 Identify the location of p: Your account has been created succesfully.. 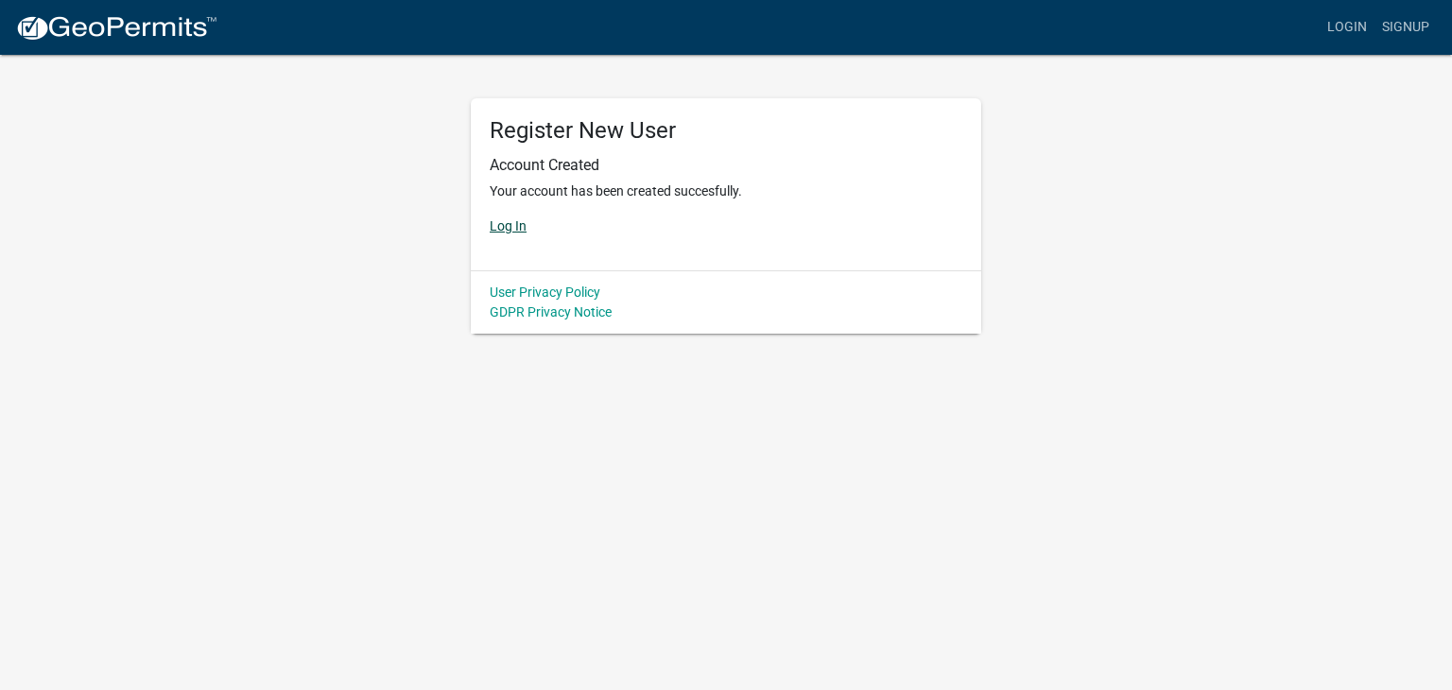
(726, 191).